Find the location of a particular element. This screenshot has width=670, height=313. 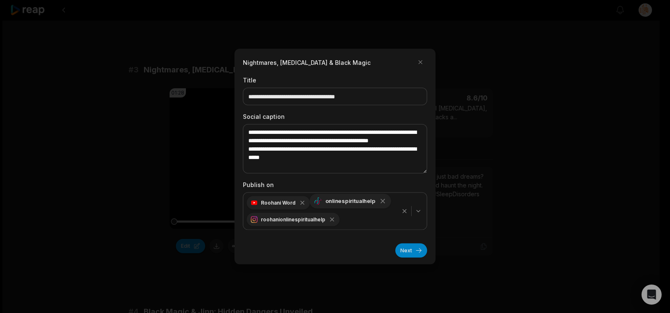

div: onlinespiritualhelp is located at coordinates (350, 201).